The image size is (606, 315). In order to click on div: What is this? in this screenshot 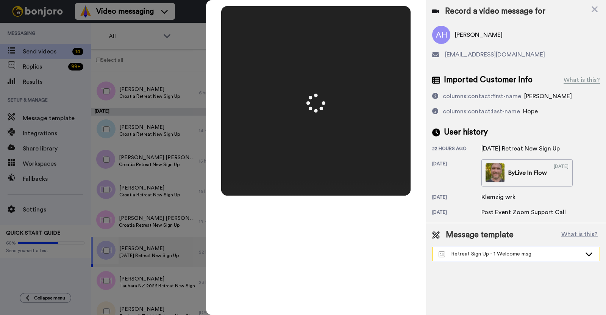, I will do `click(582, 80)`.